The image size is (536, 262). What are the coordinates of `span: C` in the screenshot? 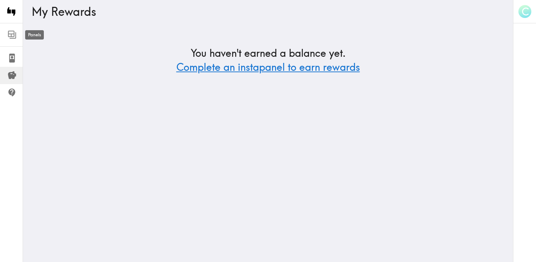 It's located at (525, 11).